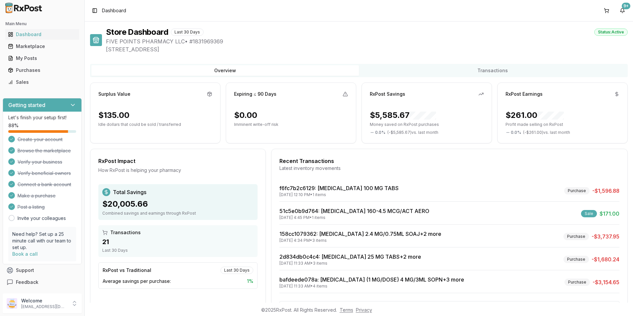 Image resolution: width=633 pixels, height=316 pixels. Describe the element at coordinates (42, 270) in the screenshot. I see `button: Support` at that location.